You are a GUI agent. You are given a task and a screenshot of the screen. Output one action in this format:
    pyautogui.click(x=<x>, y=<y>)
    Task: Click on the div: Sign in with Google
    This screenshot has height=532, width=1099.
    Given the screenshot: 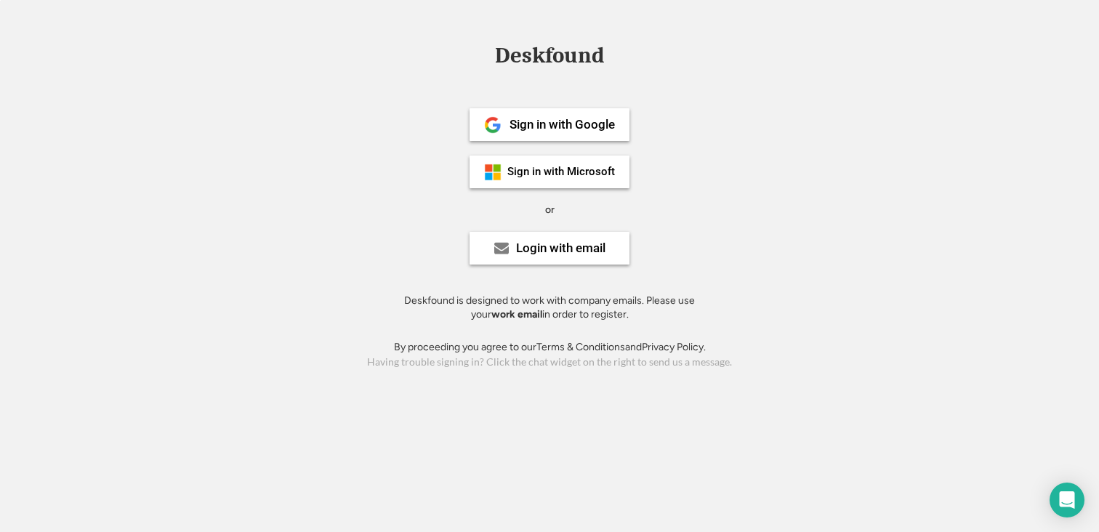 What is the action you would take?
    pyautogui.click(x=562, y=124)
    